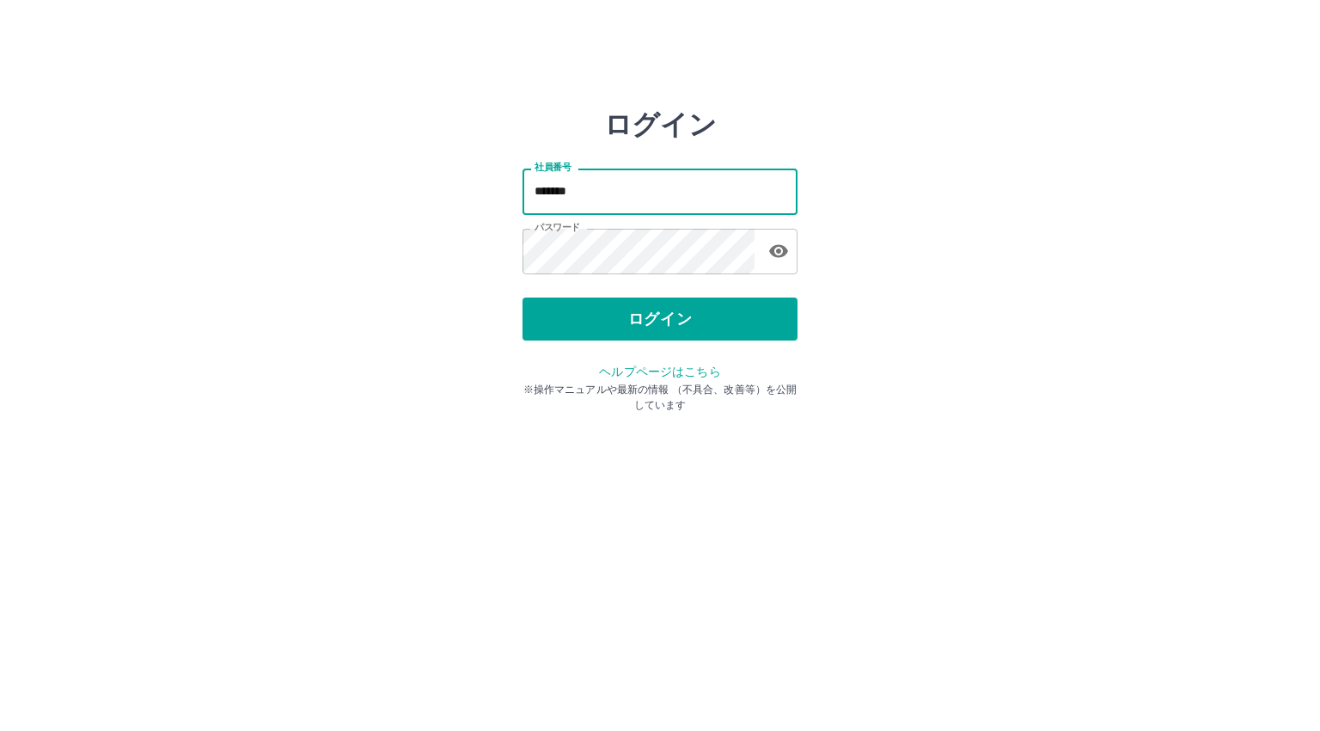 The width and height of the screenshot is (1320, 731). Describe the element at coordinates (660, 319) in the screenshot. I see `button: ログイン` at that location.